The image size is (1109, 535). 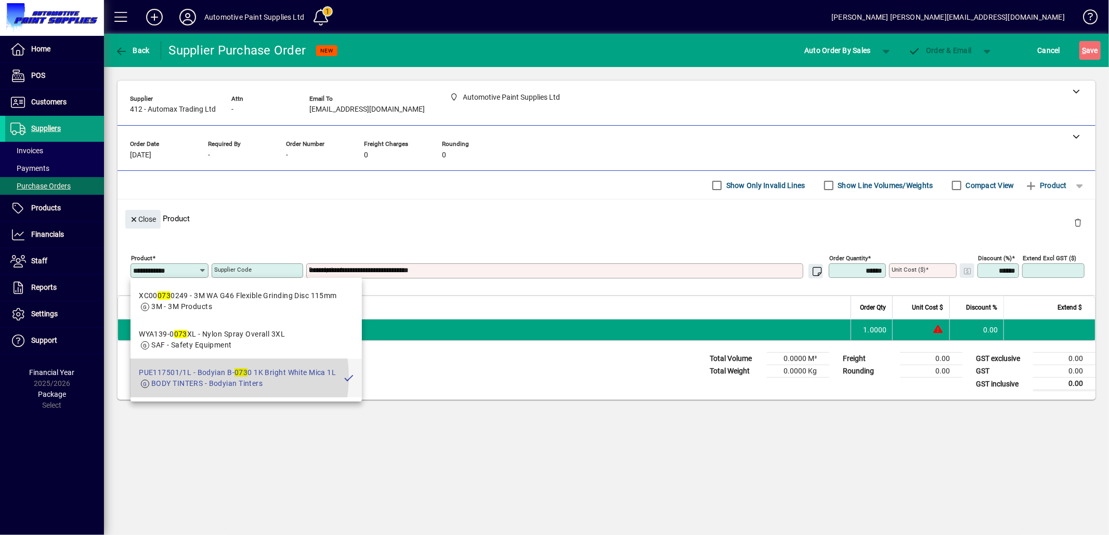 What do you see at coordinates (188, 17) in the screenshot?
I see `button: Profile` at bounding box center [188, 17].